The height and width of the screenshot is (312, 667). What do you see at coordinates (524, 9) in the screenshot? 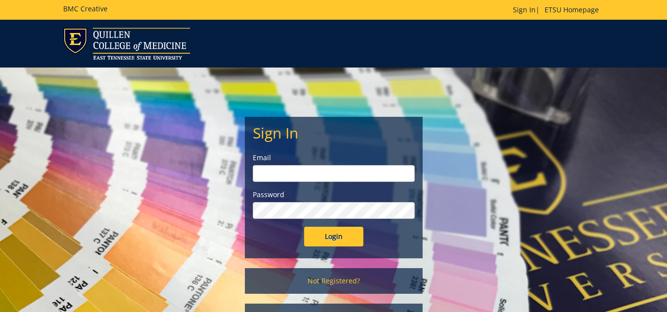
I see `a: Sign In` at bounding box center [524, 9].